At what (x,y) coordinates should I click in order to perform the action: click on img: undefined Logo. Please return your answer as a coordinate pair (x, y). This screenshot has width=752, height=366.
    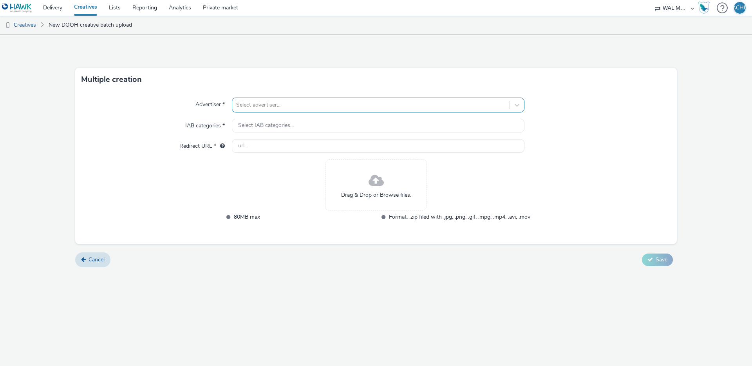
    Looking at the image, I should click on (17, 8).